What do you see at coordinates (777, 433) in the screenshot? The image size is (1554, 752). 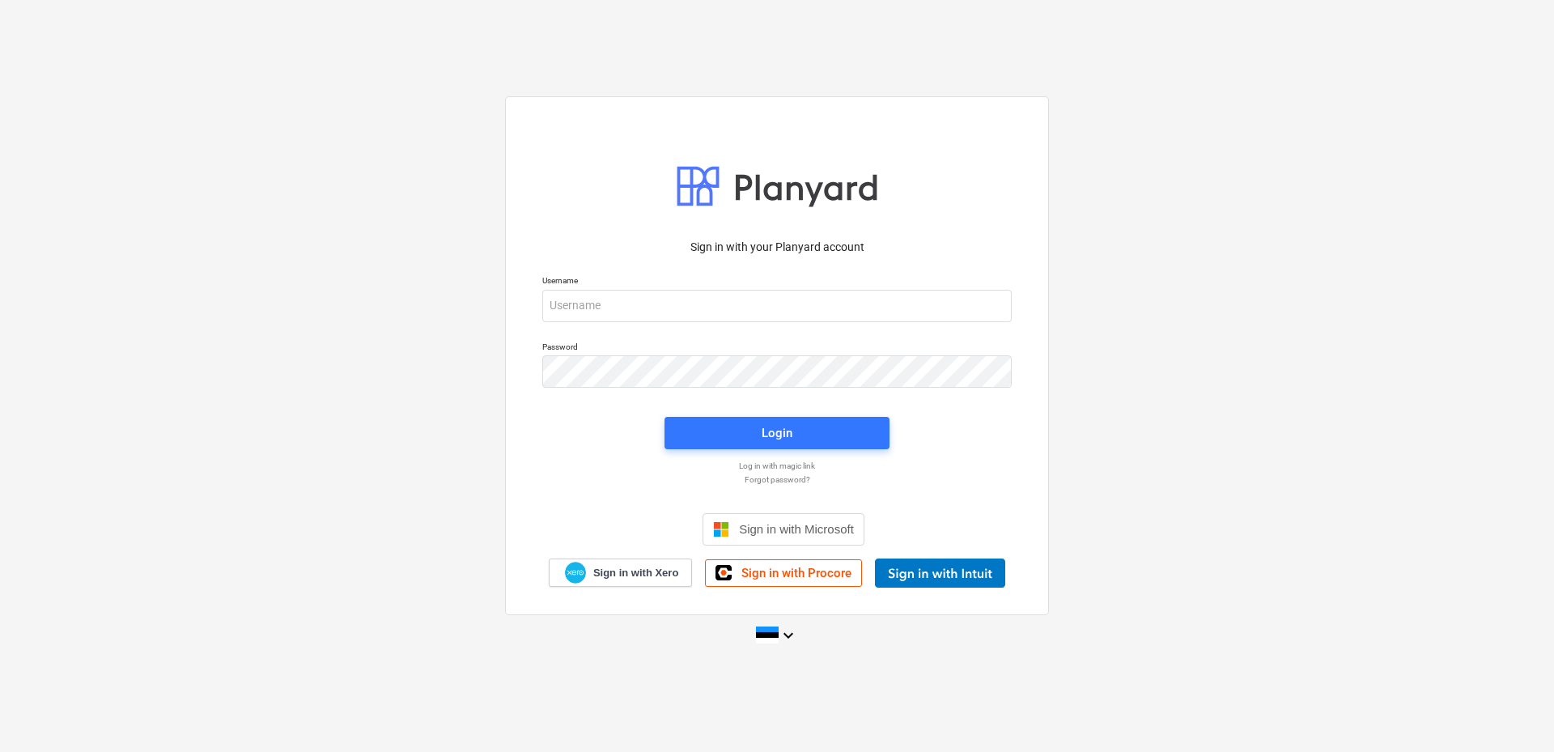 I see `div: Login` at bounding box center [777, 433].